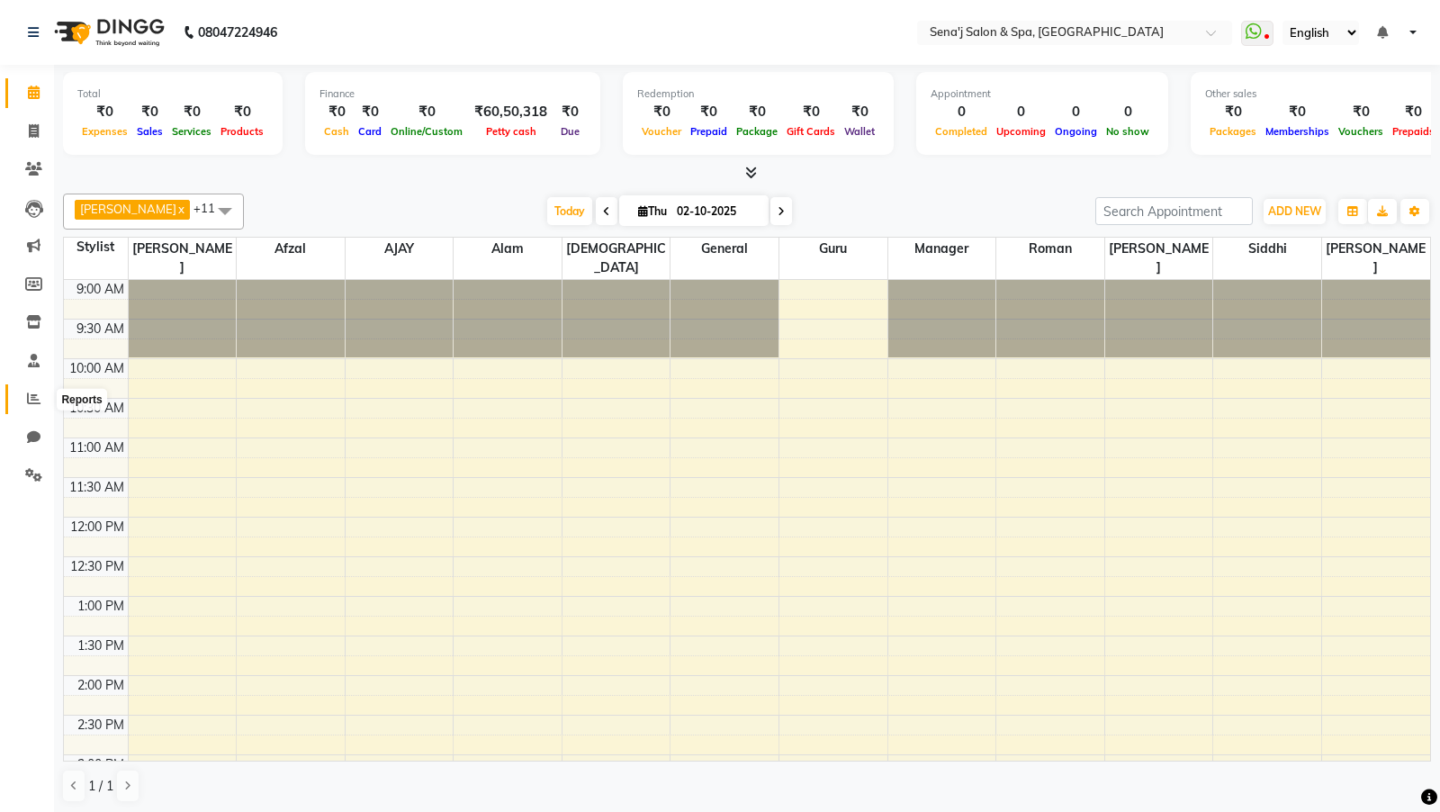 The width and height of the screenshot is (1440, 812). Describe the element at coordinates (370, 131) in the screenshot. I see `span: Card` at that location.